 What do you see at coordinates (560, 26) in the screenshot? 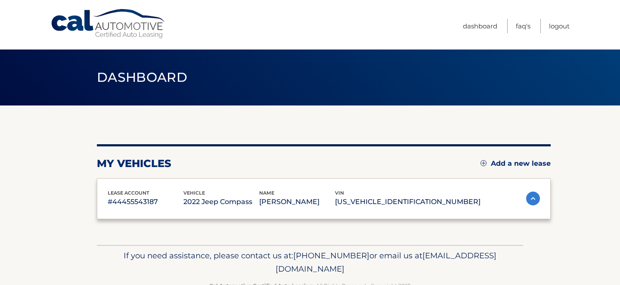
I see `a: Logout` at bounding box center [560, 26].